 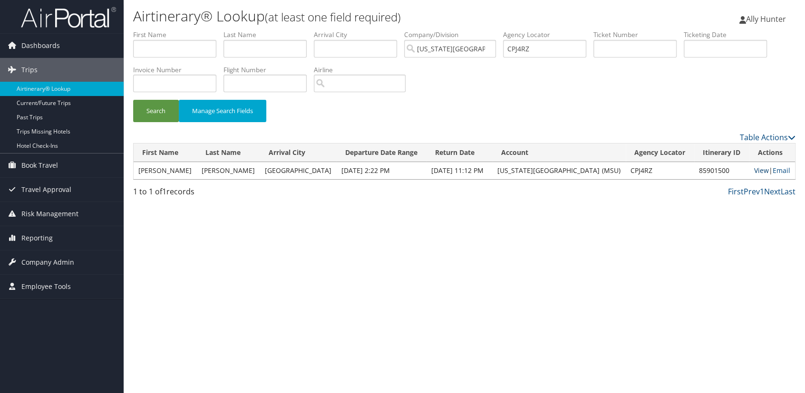 What do you see at coordinates (454, 35) in the screenshot?
I see `label: Company/Division` at bounding box center [454, 35].